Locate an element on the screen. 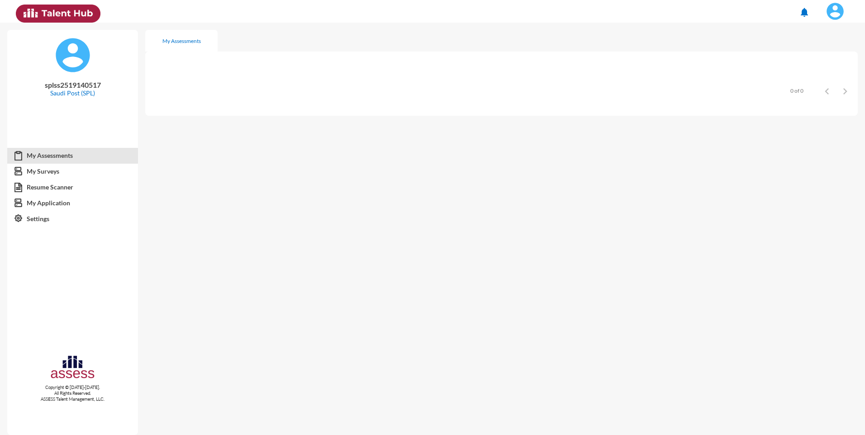  button: My Application is located at coordinates (72, 203).